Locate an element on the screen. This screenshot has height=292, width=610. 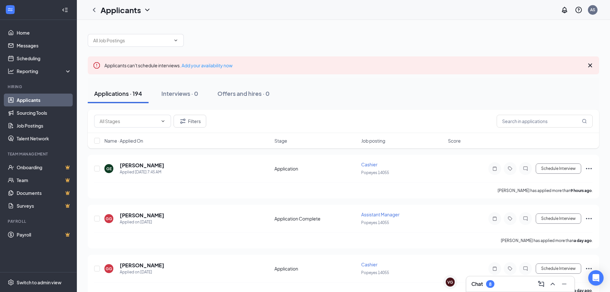
svg: Error is located at coordinates (97, 65).